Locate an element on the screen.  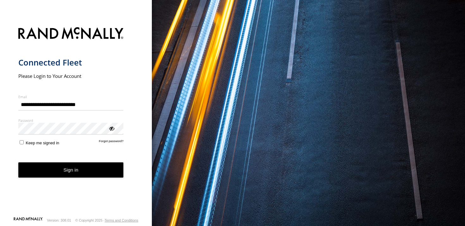
img: Rand McNally is located at coordinates (71, 34).